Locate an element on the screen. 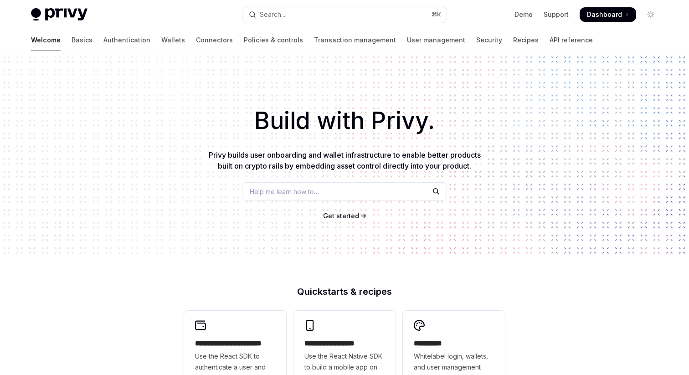 The image size is (689, 375). a: Authentication is located at coordinates (127, 40).